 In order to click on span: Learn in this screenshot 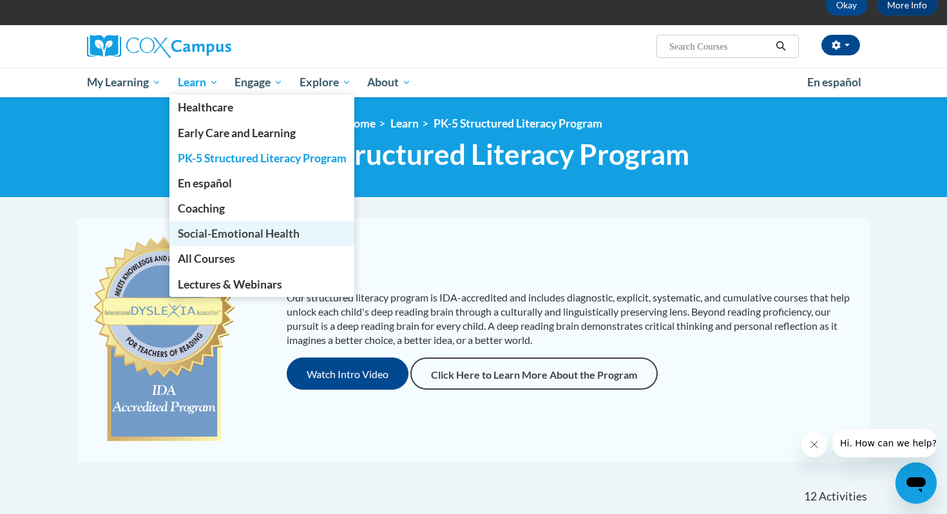, I will do `click(198, 82)`.